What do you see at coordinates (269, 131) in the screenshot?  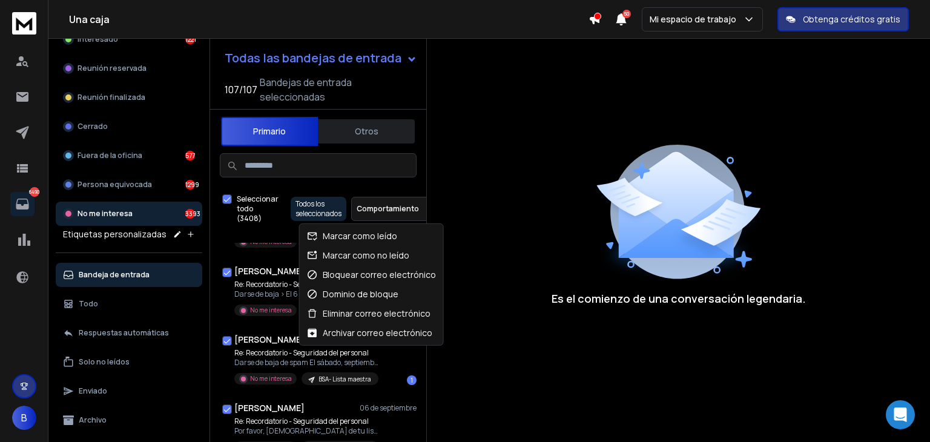 I see `font: Primario` at bounding box center [269, 131].